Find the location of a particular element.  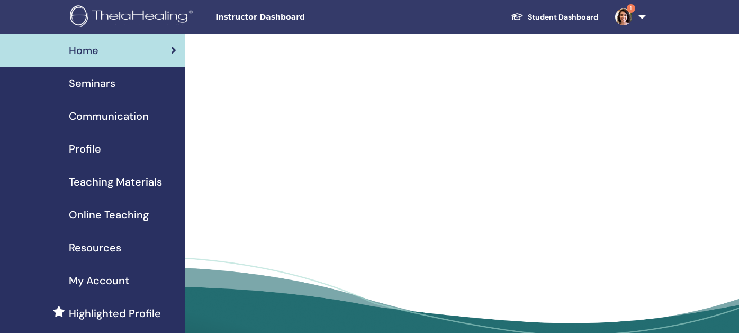

span: 1 is located at coordinates (631, 8).